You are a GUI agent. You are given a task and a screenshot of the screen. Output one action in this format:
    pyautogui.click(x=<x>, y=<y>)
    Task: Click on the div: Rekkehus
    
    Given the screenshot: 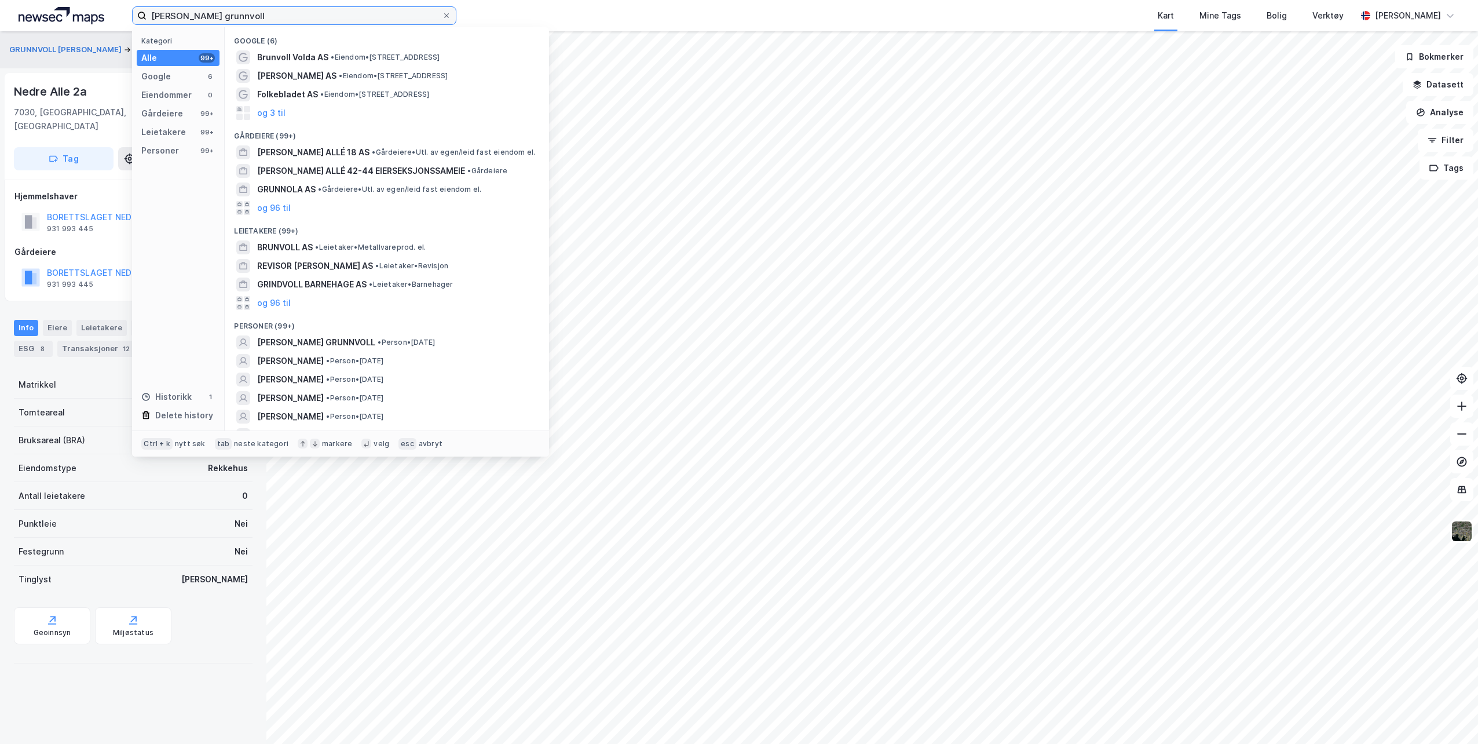 What is the action you would take?
    pyautogui.click(x=228, y=468)
    